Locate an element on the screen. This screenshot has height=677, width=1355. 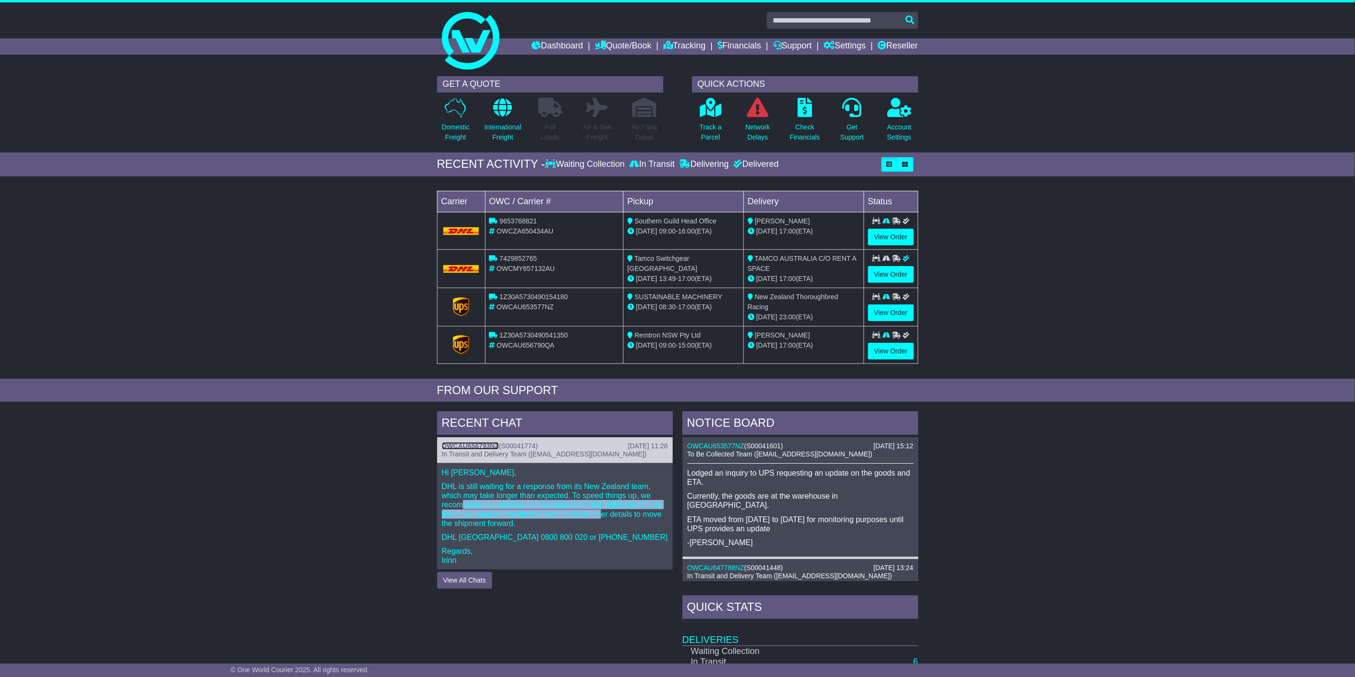
td: Deliveries is located at coordinates (800, 633).